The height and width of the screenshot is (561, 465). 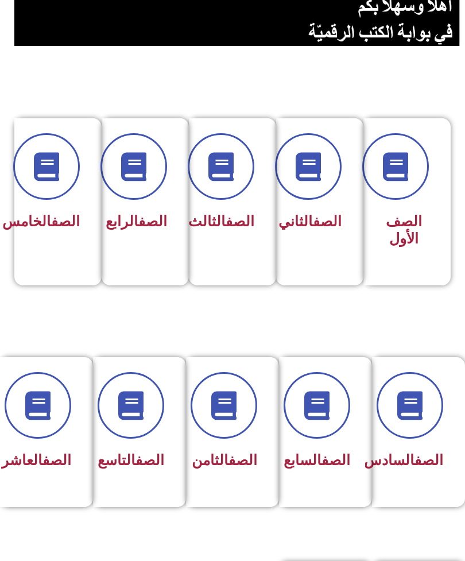 I want to click on span: السابع, so click(x=317, y=460).